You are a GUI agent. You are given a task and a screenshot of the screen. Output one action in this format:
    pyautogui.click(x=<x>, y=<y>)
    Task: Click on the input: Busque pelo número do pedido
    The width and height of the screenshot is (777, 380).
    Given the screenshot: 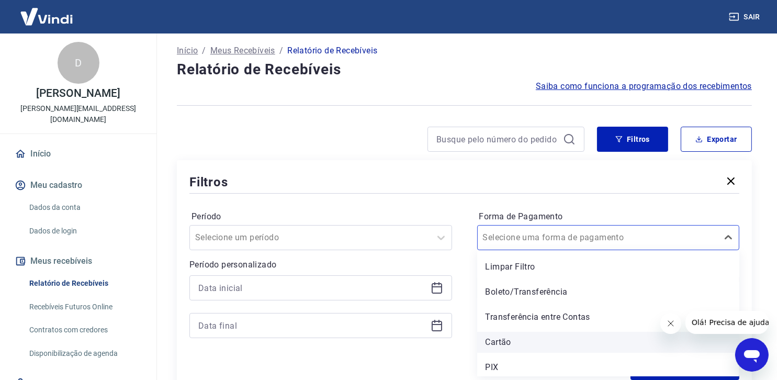 What is the action you would take?
    pyautogui.click(x=498, y=139)
    